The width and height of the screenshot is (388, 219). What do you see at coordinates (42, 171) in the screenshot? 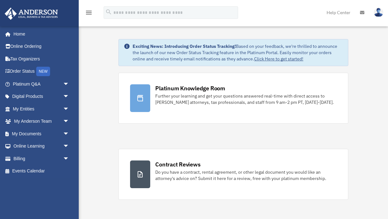
I see `a: Events Calendar` at bounding box center [42, 171].